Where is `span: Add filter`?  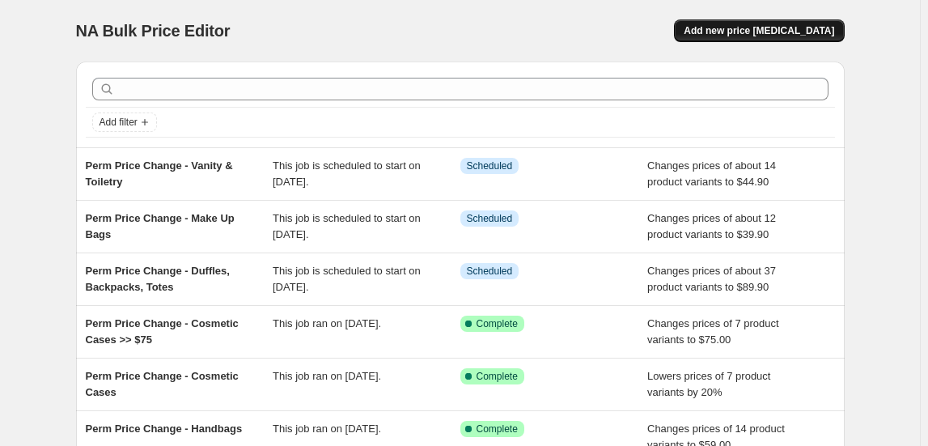 span: Add filter is located at coordinates (118, 122).